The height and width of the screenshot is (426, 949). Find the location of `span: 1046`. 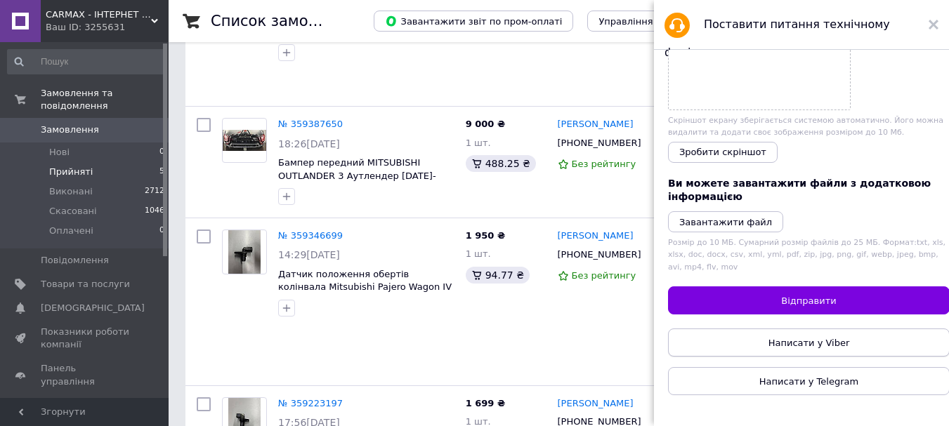

span: 1046 is located at coordinates (155, 211).